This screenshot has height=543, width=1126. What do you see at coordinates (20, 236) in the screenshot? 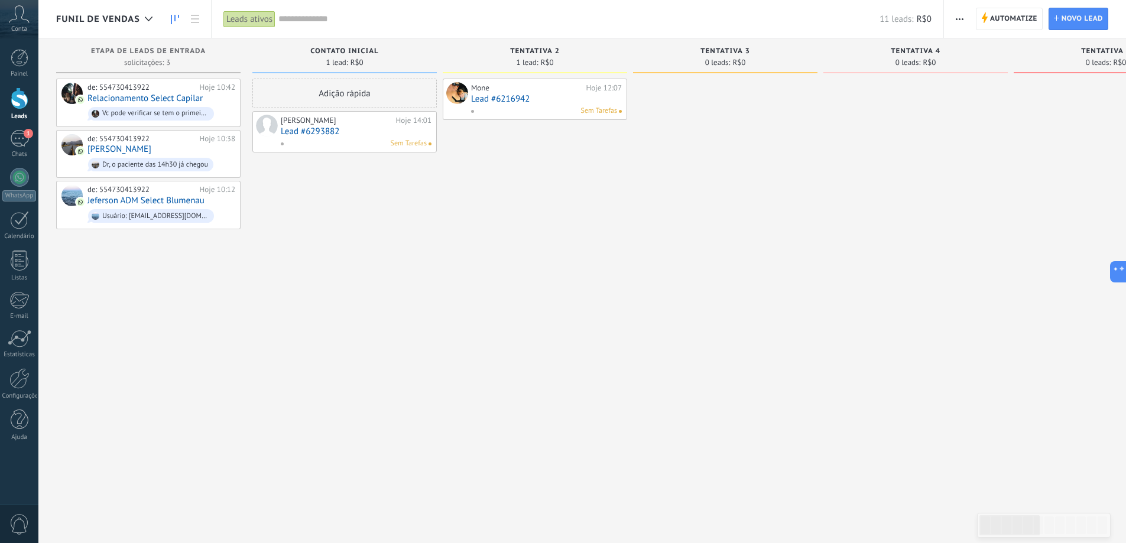
I see `div: Calendário` at bounding box center [20, 236].